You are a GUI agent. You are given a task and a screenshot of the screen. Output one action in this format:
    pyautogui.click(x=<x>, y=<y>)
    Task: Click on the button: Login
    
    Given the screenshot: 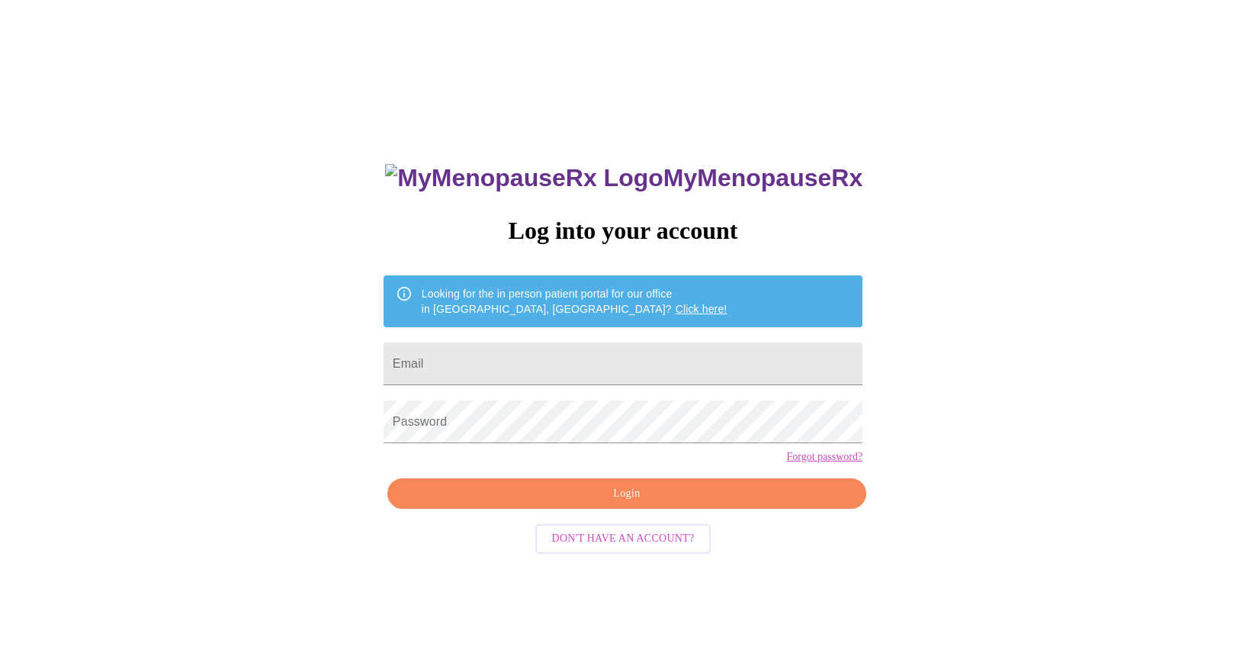 What is the action you would take?
    pyautogui.click(x=627, y=494)
    